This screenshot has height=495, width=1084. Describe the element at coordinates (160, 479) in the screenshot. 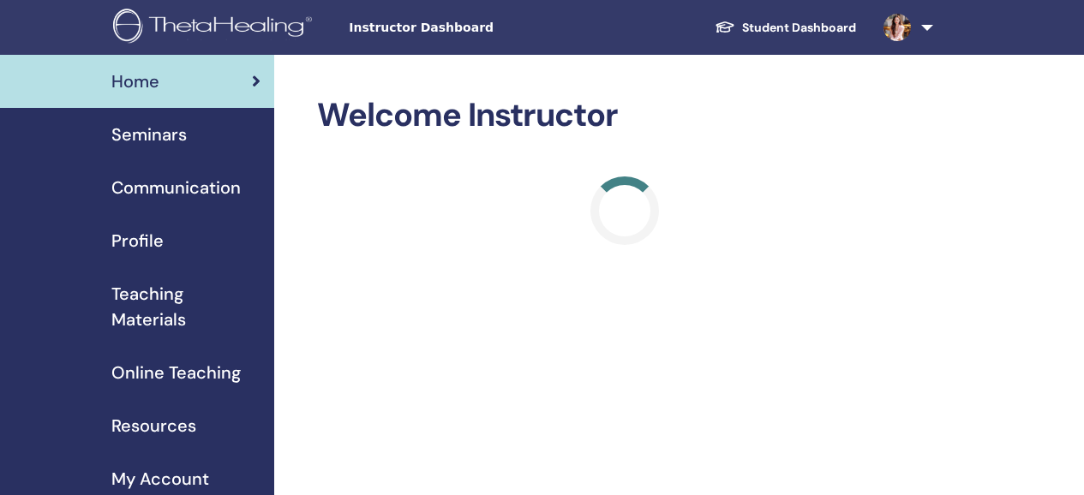

I see `span: My Account` at that location.